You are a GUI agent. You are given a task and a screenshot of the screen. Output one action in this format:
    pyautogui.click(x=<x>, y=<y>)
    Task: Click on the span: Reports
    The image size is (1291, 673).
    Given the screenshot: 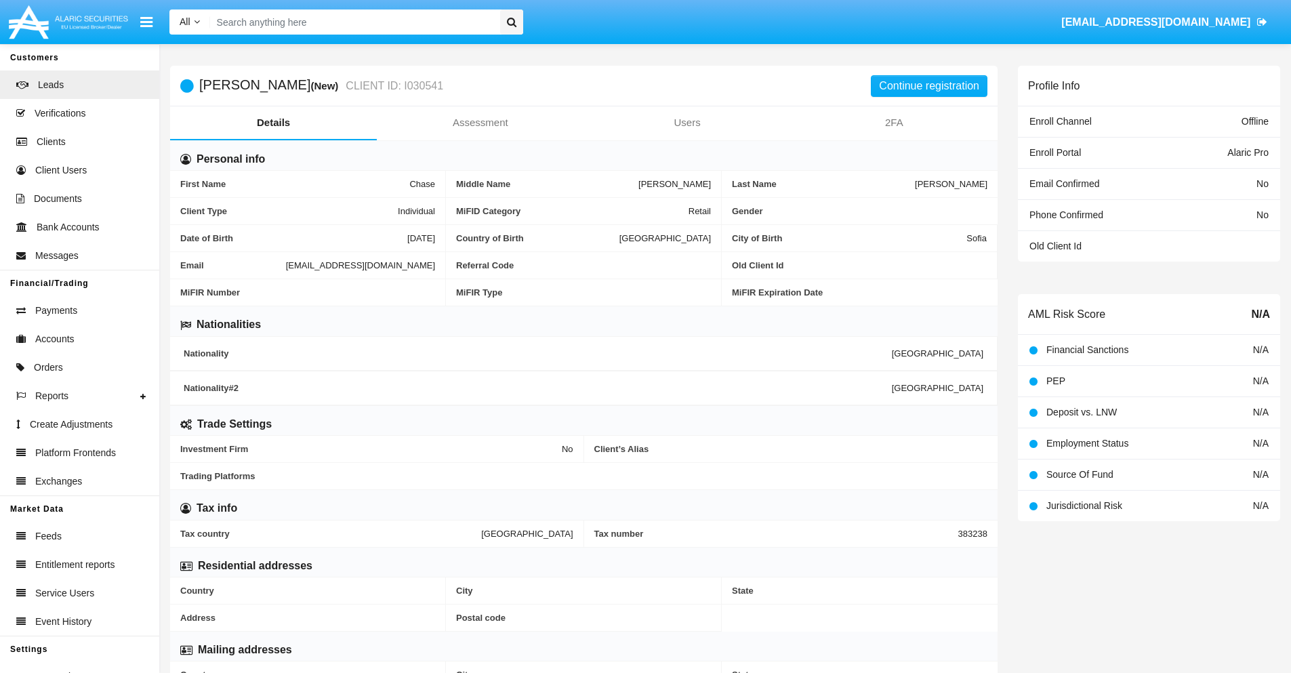 What is the action you would take?
    pyautogui.click(x=51, y=396)
    